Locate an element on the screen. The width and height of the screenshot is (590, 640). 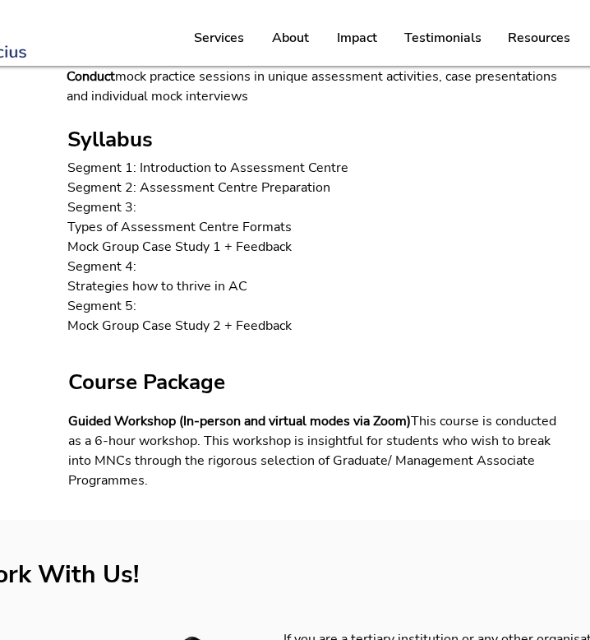
span: Syllabus is located at coordinates (110, 139).